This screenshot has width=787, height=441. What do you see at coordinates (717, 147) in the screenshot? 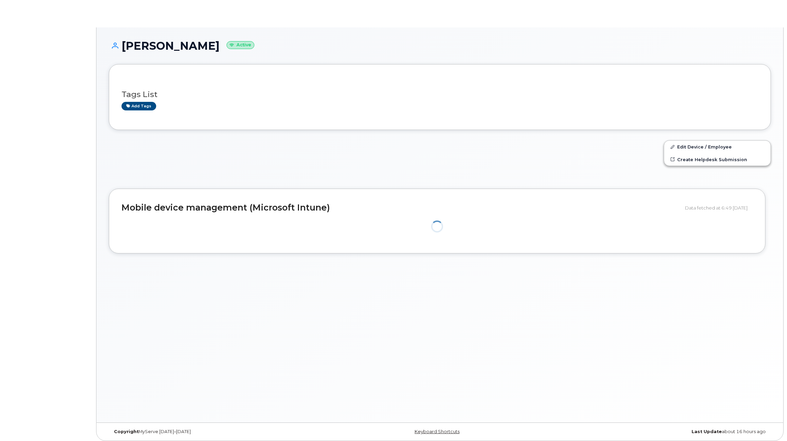
I see `a: Edit Device / Employee` at bounding box center [717, 147].